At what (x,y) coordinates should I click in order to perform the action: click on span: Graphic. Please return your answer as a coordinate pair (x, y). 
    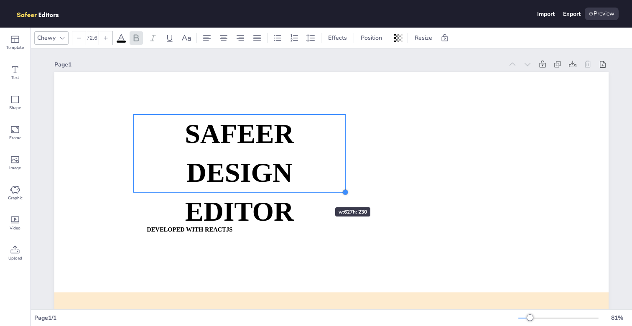
    Looking at the image, I should click on (15, 198).